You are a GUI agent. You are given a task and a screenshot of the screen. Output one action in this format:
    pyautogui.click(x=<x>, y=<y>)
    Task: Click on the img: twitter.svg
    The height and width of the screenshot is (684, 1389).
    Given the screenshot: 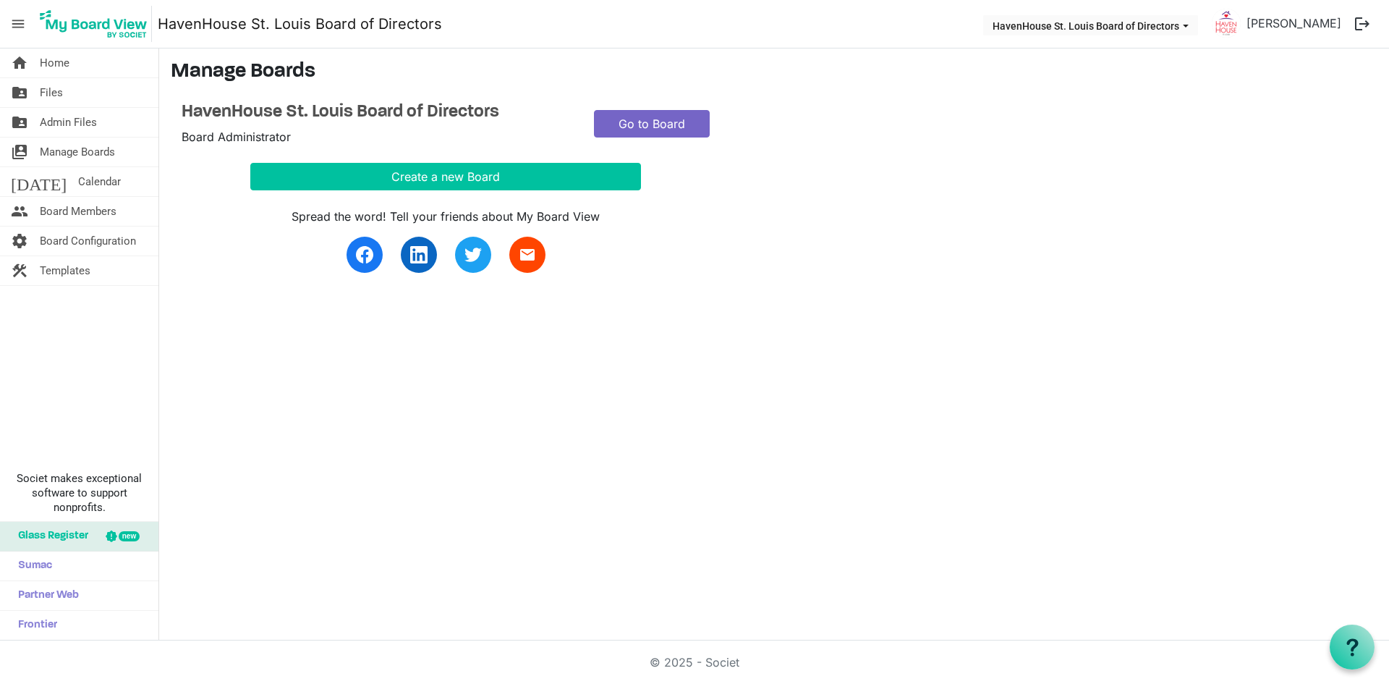 What is the action you would take?
    pyautogui.click(x=473, y=255)
    